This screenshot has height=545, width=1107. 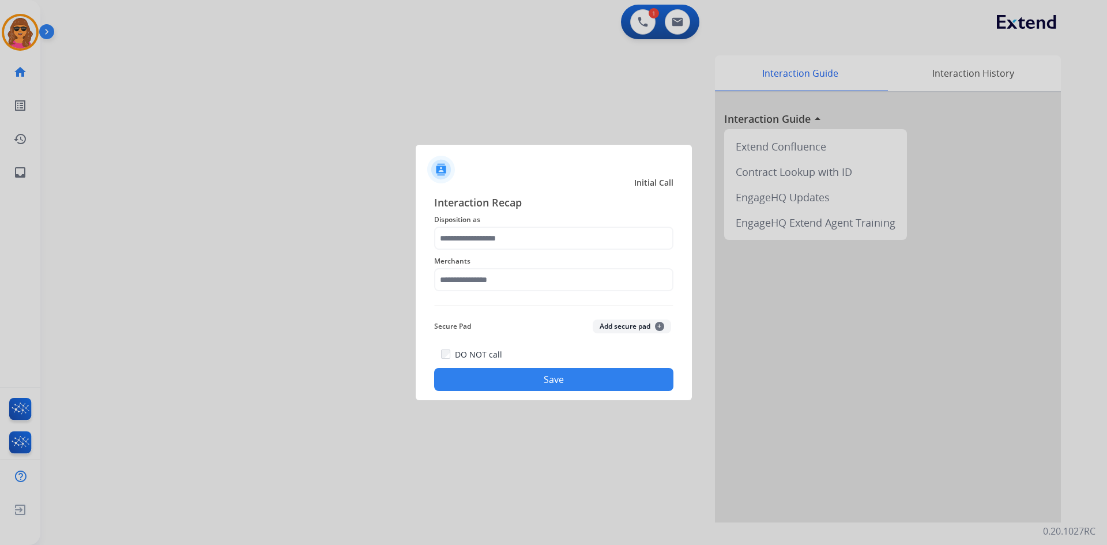 I want to click on img: contactIcon, so click(x=441, y=170).